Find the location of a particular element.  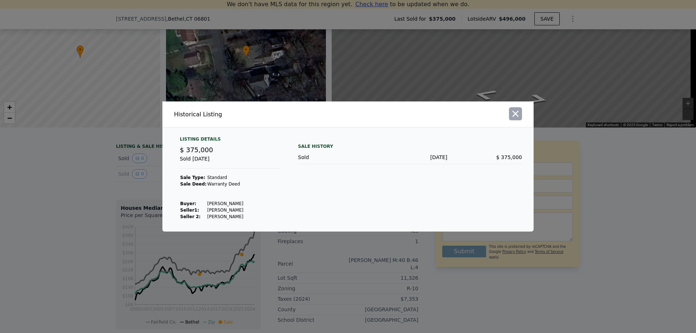

strong: Sale Deed: is located at coordinates (193, 184).